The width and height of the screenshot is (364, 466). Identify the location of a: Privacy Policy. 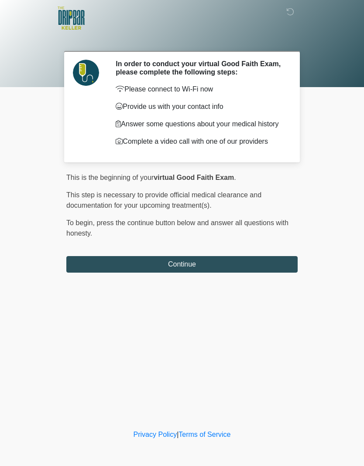
(155, 435).